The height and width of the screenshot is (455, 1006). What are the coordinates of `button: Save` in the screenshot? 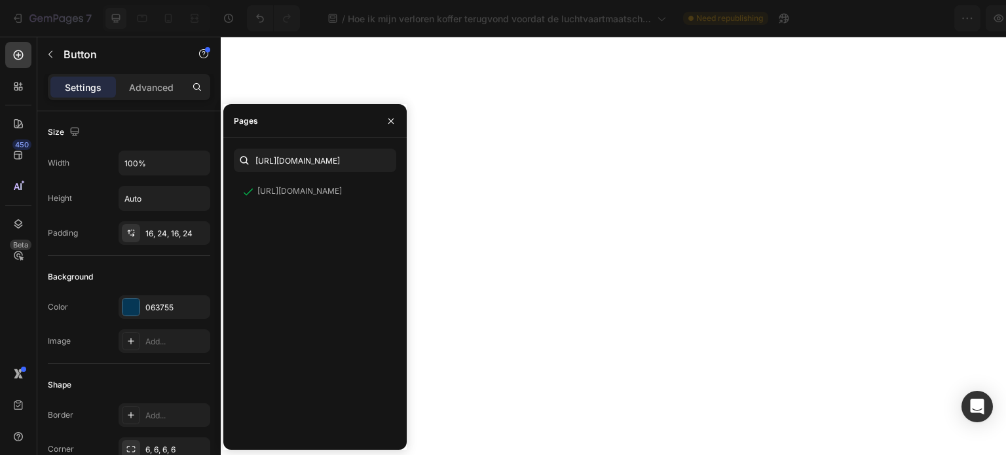 It's located at (892, 18).